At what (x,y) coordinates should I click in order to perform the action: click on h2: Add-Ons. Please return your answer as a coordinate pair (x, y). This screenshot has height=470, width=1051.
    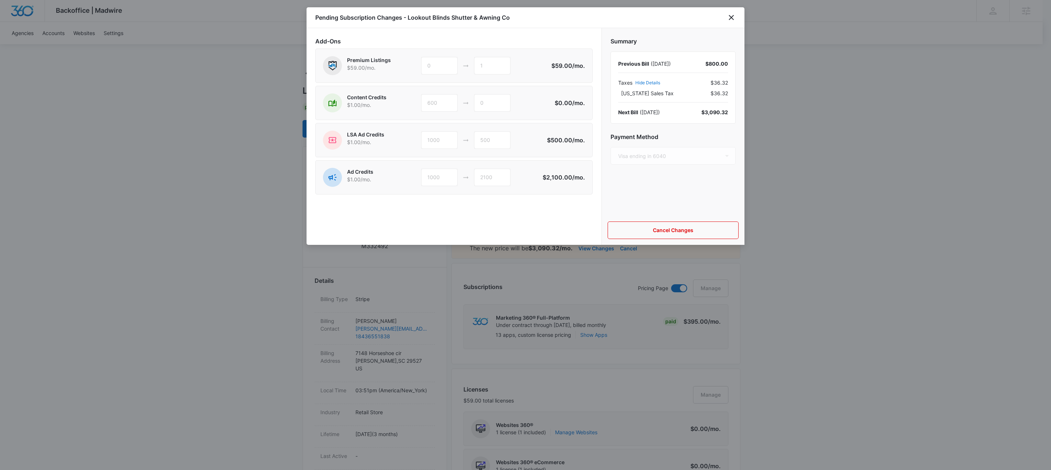
    Looking at the image, I should click on (454, 41).